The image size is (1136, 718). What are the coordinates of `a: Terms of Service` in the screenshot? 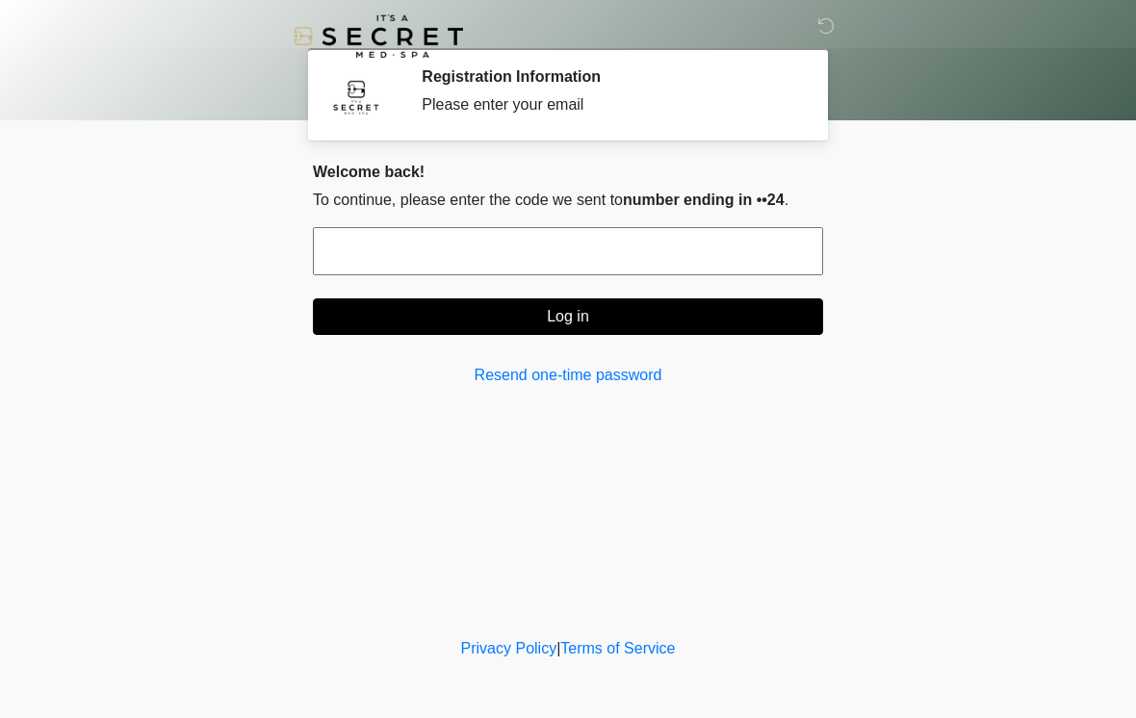 It's located at (617, 648).